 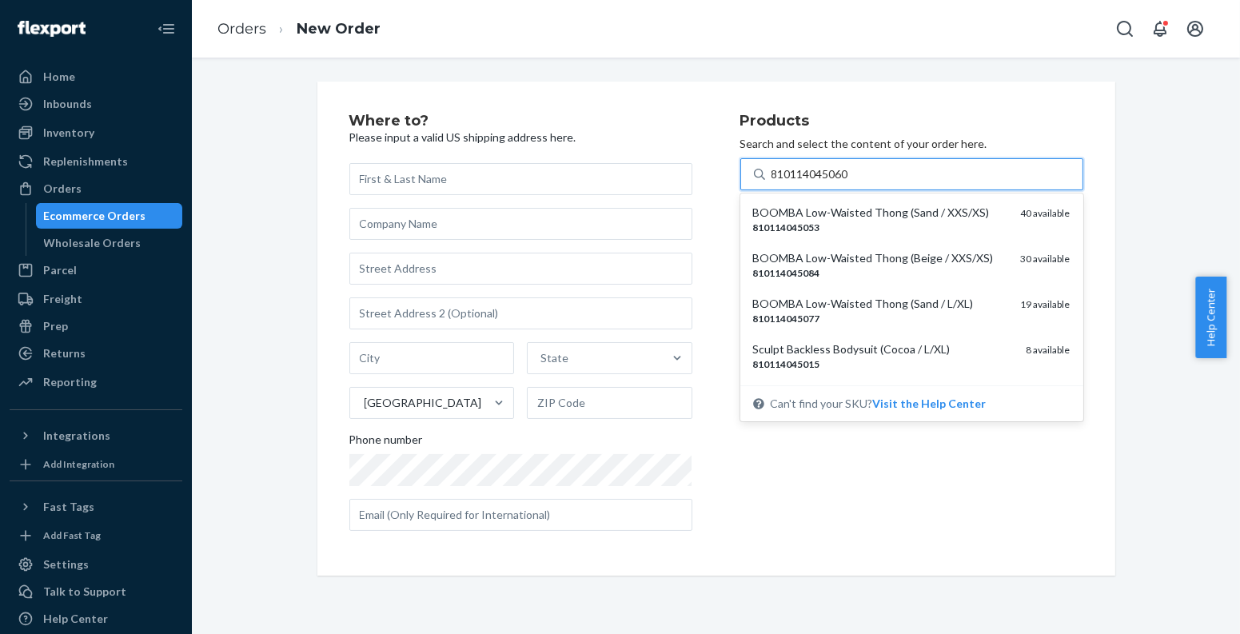 What do you see at coordinates (60, 270) in the screenshot?
I see `div: Parcel` at bounding box center [60, 270].